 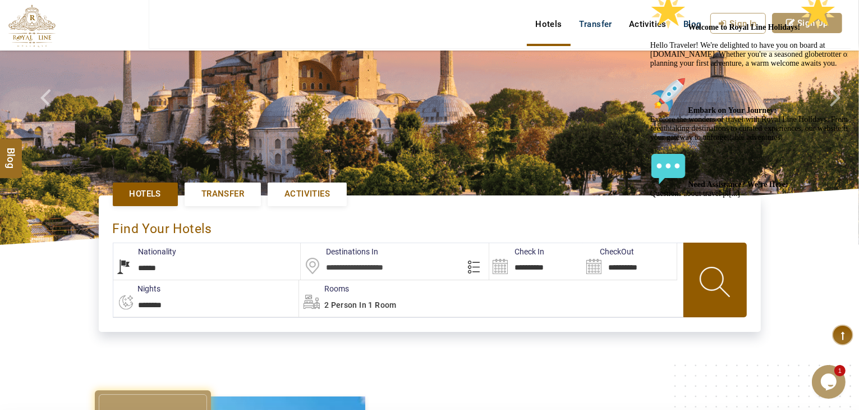 What do you see at coordinates (307, 194) in the screenshot?
I see `span: Activities` at bounding box center [307, 194].